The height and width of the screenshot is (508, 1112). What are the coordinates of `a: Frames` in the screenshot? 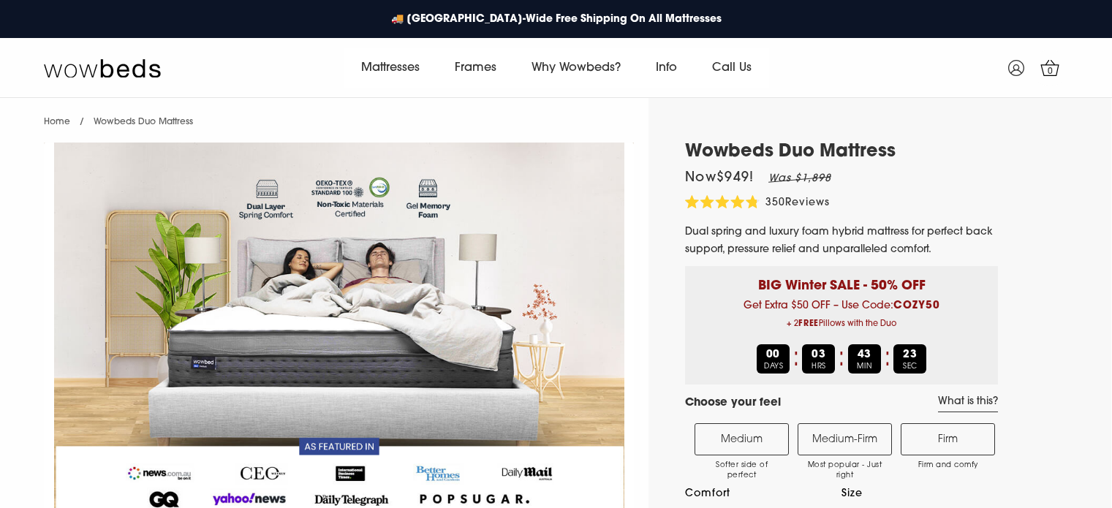 It's located at (475, 68).